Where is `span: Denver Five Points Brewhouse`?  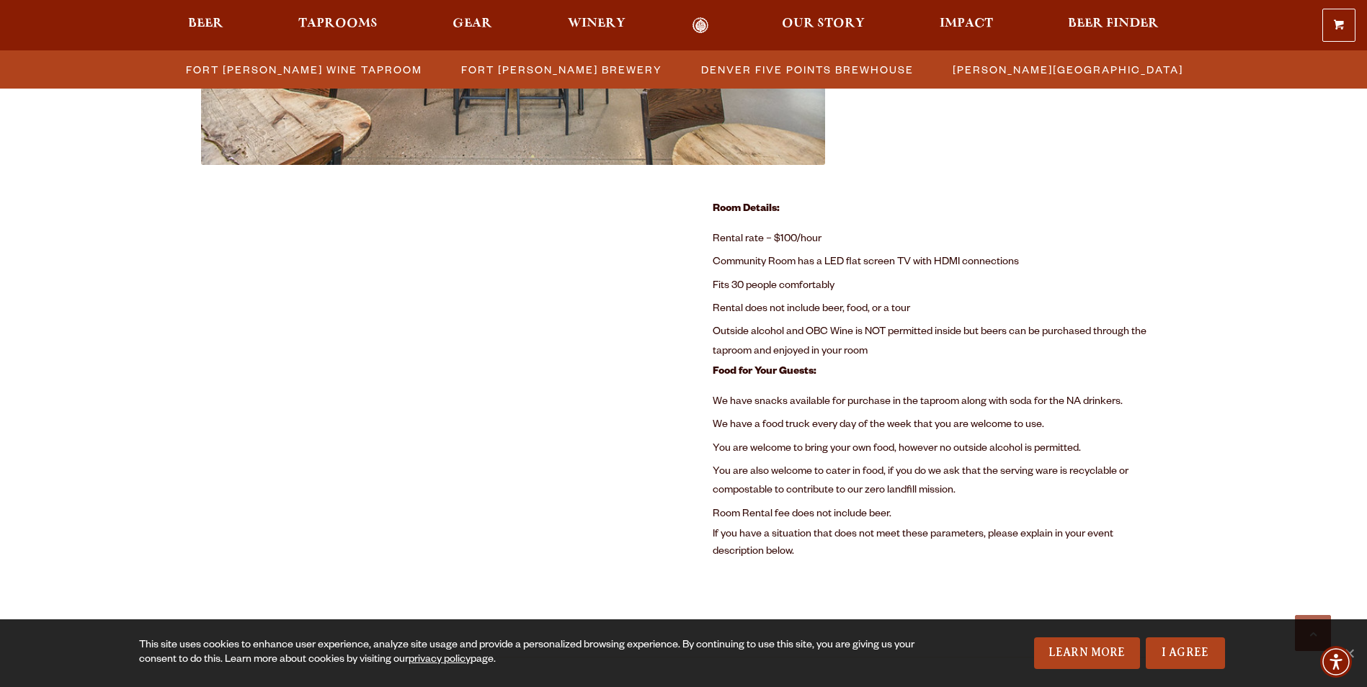 span: Denver Five Points Brewhouse is located at coordinates (807, 69).